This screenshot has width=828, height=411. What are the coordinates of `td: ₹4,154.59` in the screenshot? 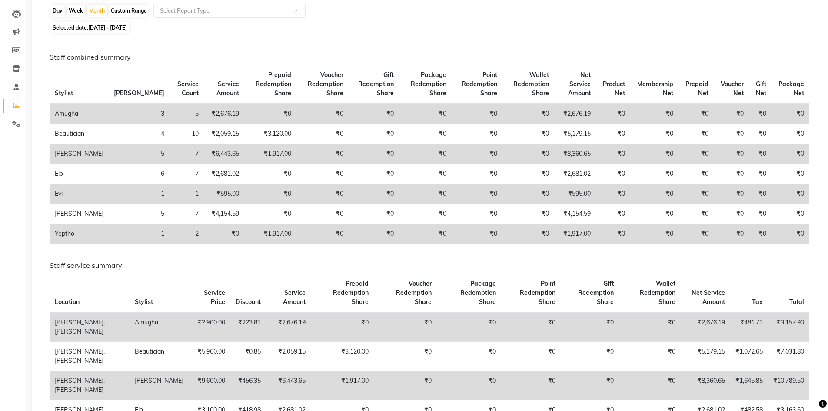 It's located at (224, 214).